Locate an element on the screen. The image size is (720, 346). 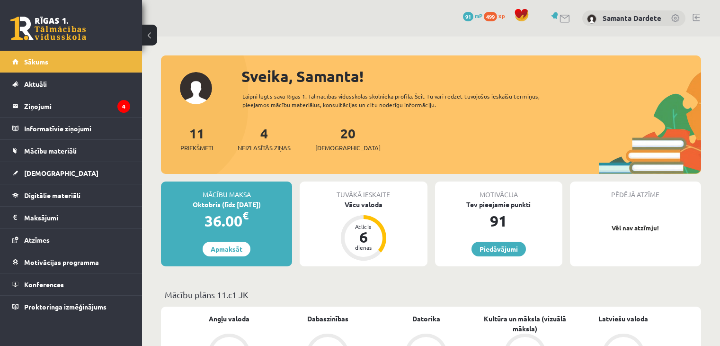
div: Laipni lūgts savā Rīgas 1. Tālmācības vidusskolas skolnieka profilā. Šeit Tu vari redzēt tuvojošo... is located at coordinates (404, 100).